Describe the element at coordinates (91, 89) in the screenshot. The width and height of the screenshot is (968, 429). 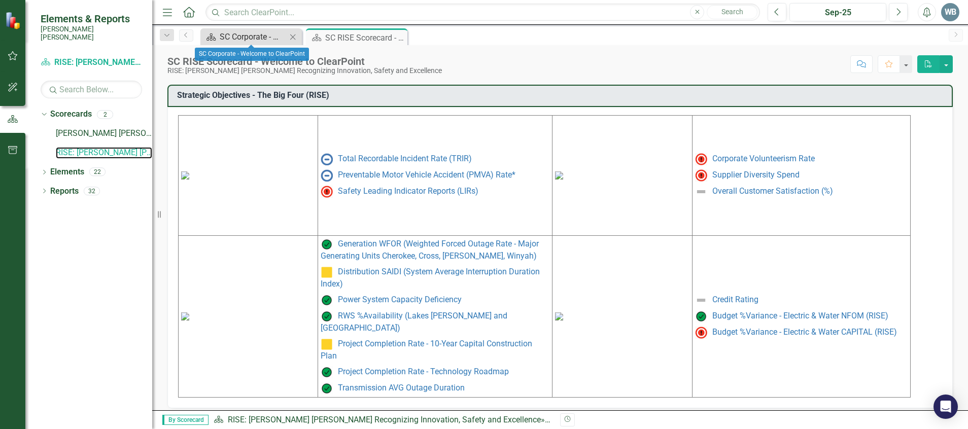
I see `input: Search Below...` at that location.